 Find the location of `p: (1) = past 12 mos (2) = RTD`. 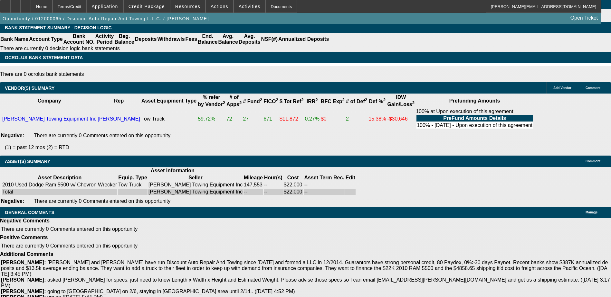

p: (1) = past 12 mos (2) = RTD is located at coordinates (308, 148).